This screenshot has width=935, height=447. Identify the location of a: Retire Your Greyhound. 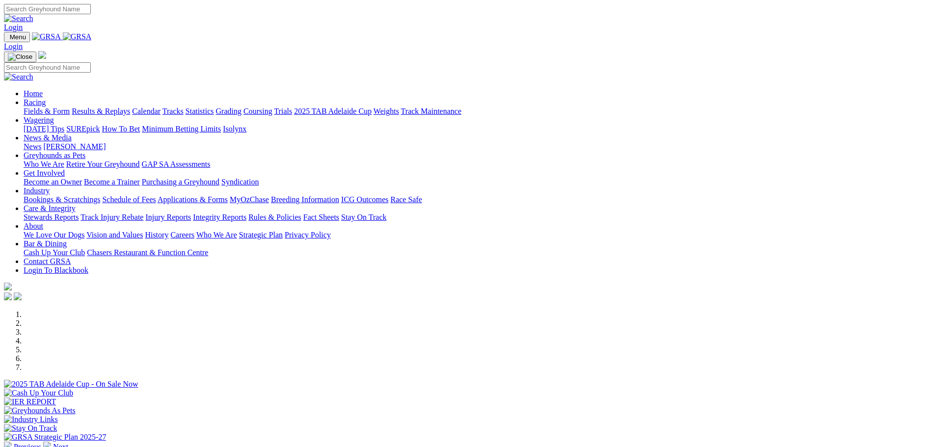
(103, 164).